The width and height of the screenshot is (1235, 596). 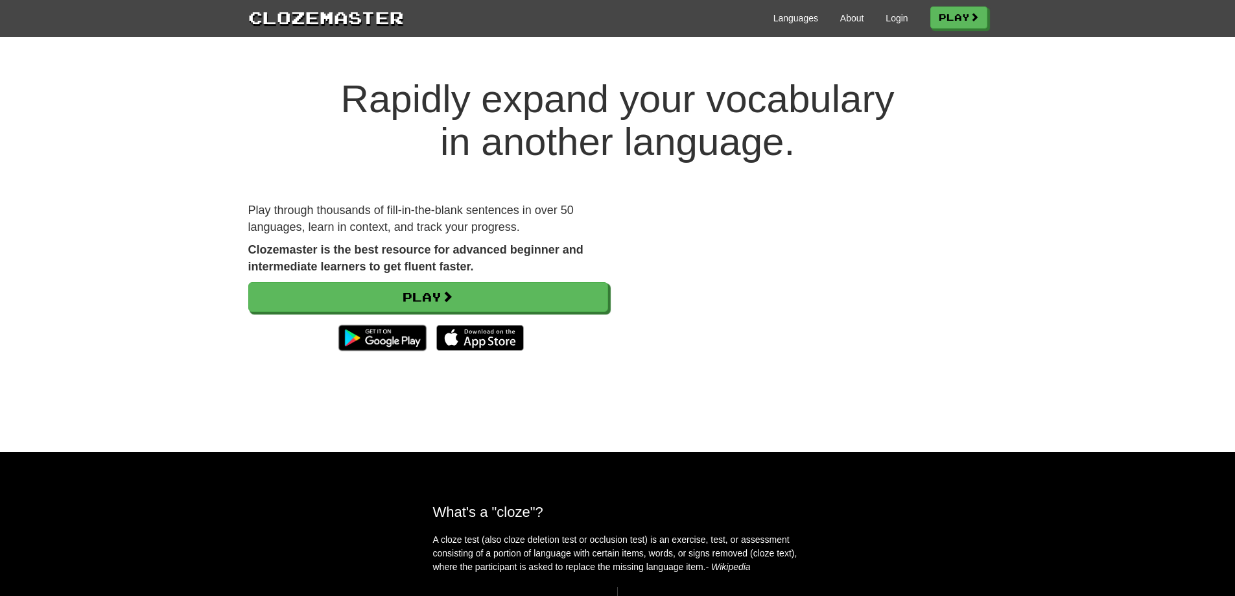 I want to click on img: Download_on_the_App_Store_Badge_US-UK_135x40-25178aeef6eb6b83b96f5f2d004eda3bffbb37122de64afbaef7..., so click(x=480, y=338).